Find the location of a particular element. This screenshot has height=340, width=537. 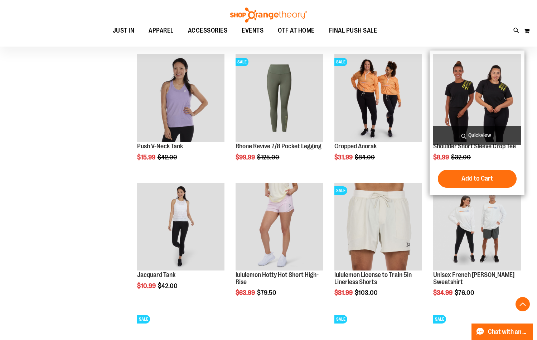

span: $34.99 is located at coordinates (443, 293).